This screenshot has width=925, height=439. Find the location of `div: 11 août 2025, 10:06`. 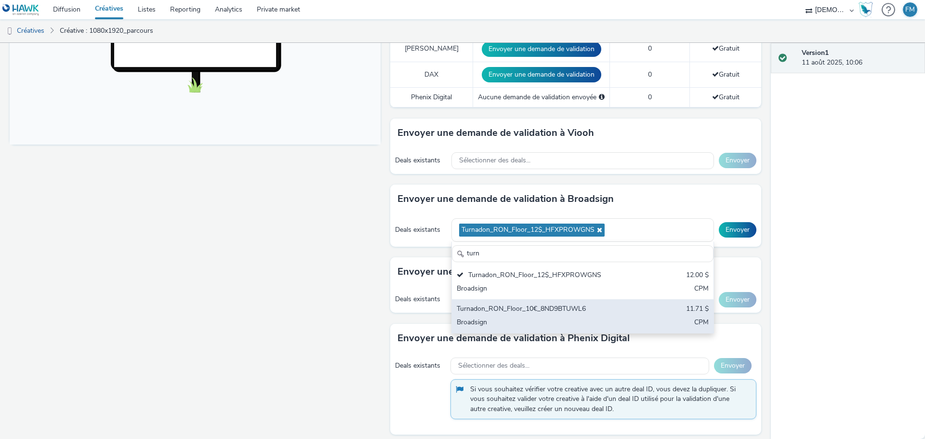

div: 11 août 2025, 10:06 is located at coordinates (859, 58).